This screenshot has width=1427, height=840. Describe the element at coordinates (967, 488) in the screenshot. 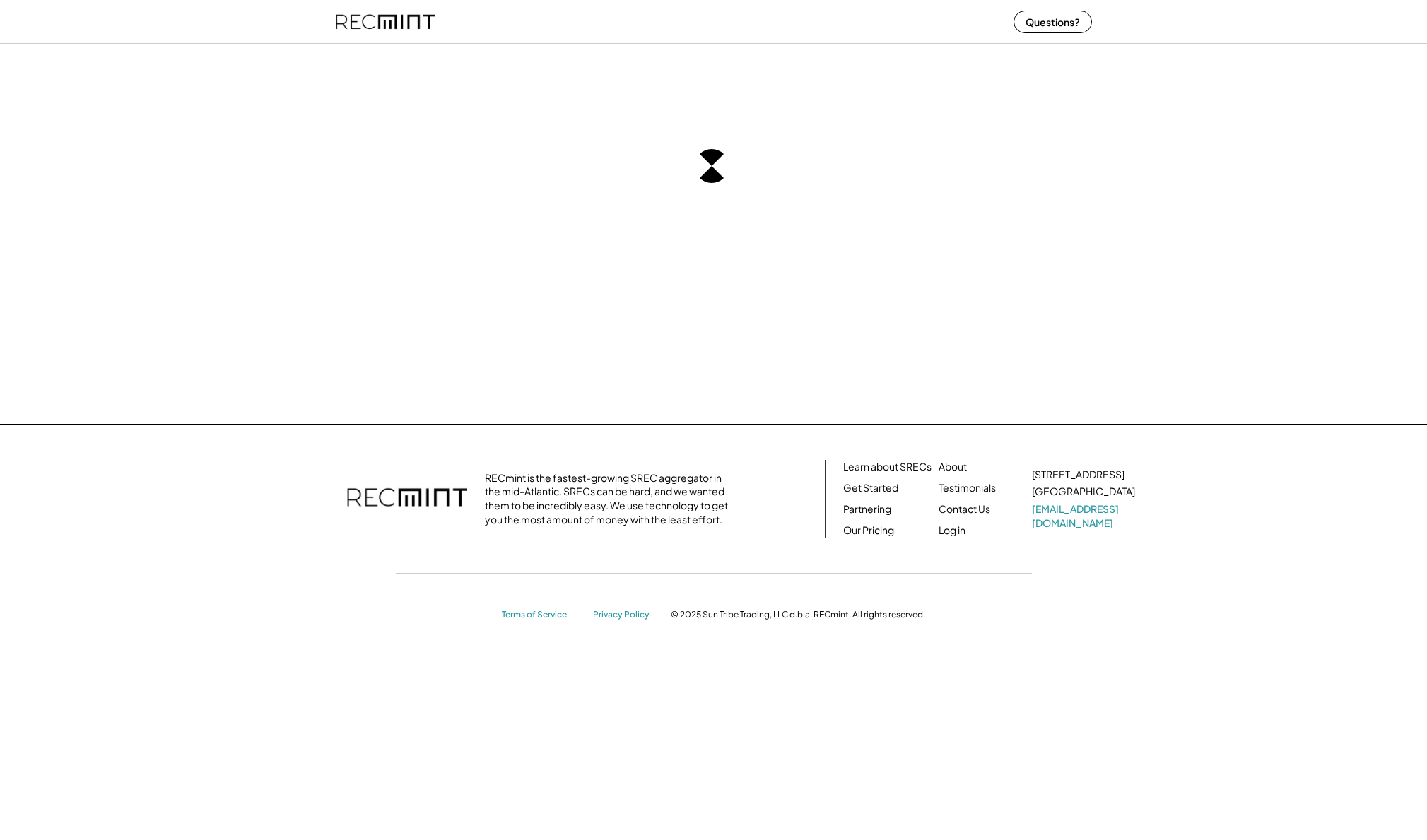

I see `a: Testimonials` at that location.